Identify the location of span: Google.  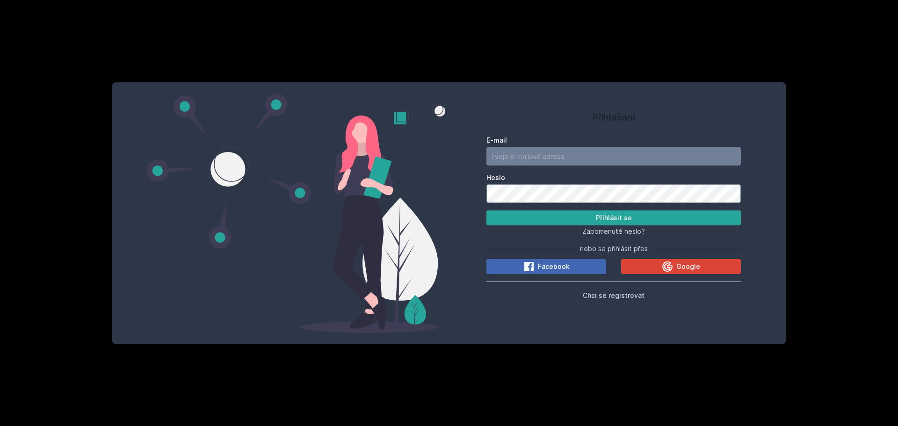
(688, 267).